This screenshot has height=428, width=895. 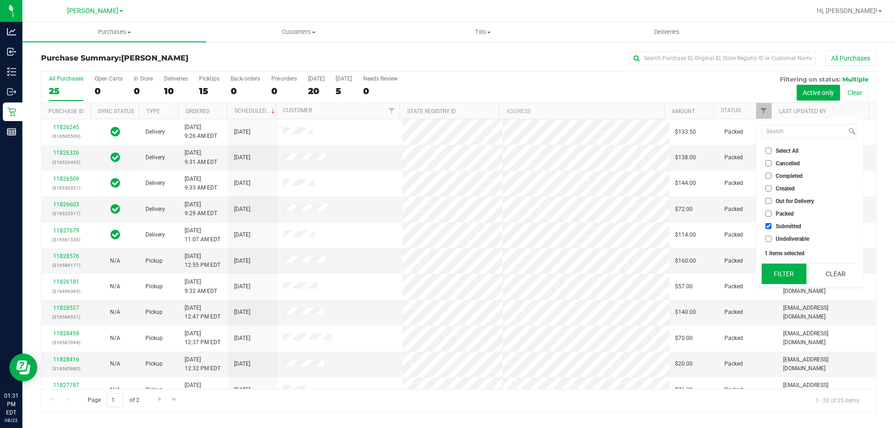 I want to click on a: Filter, so click(x=764, y=111).